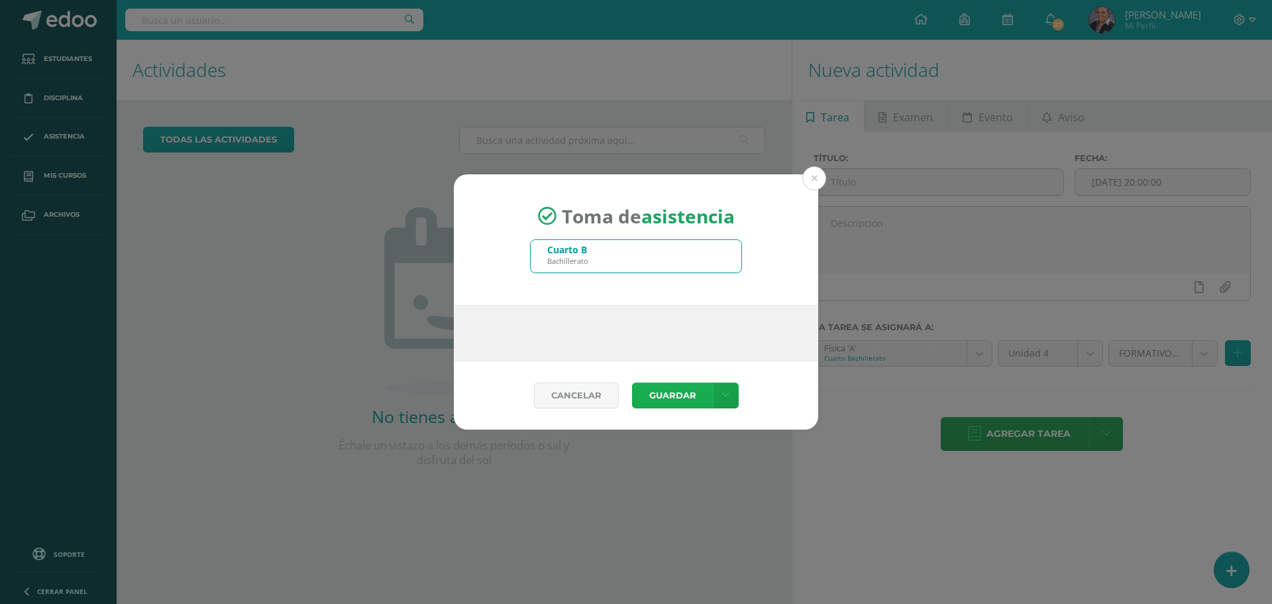  What do you see at coordinates (568, 249) in the screenshot?
I see `div: Cuarto B` at bounding box center [568, 249].